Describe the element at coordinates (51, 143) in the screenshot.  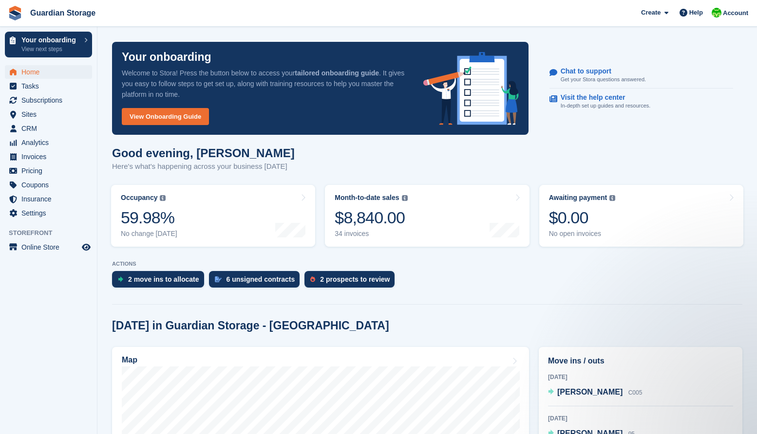
I see `span: Analytics` at that location.